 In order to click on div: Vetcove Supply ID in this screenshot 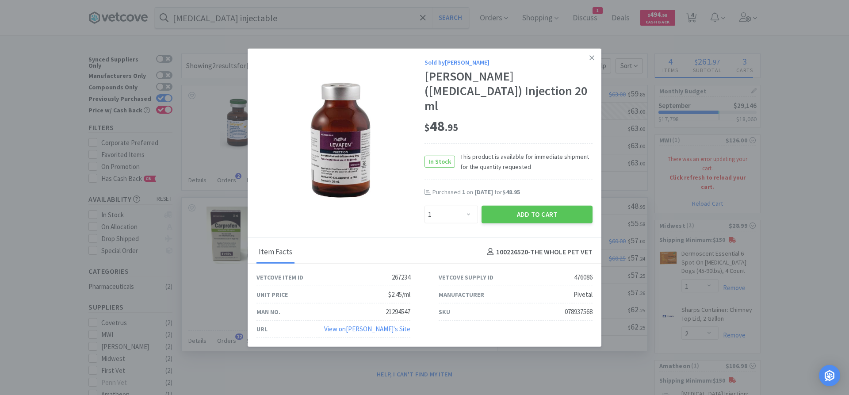, I will do `click(466, 277)`.